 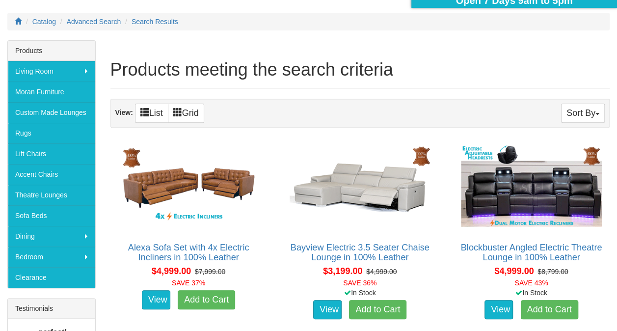 I want to click on a: Bayview Electric 3.5 Seater Chaise Lounge in 100% Leather, so click(x=360, y=252).